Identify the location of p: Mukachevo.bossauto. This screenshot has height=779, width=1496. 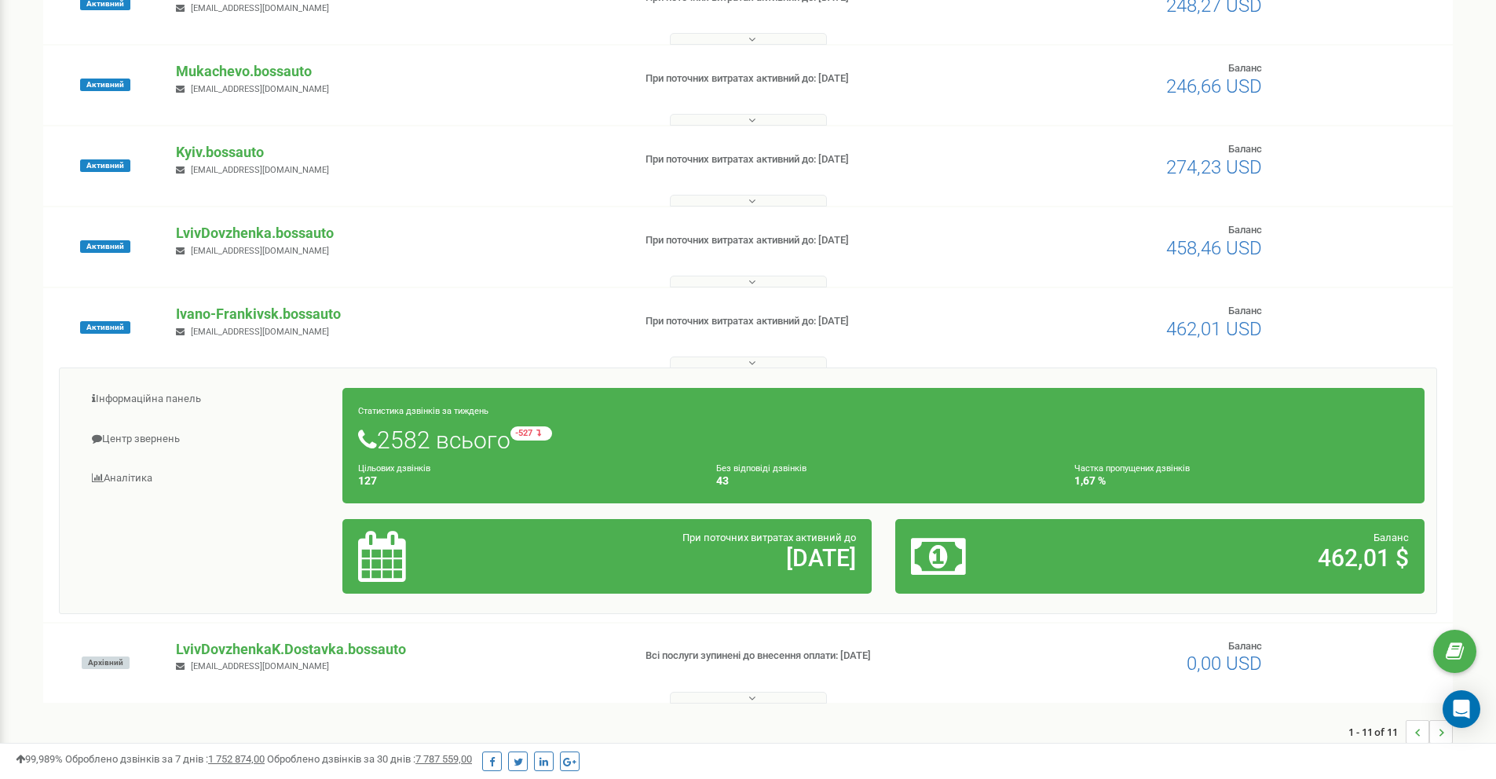
(397, 71).